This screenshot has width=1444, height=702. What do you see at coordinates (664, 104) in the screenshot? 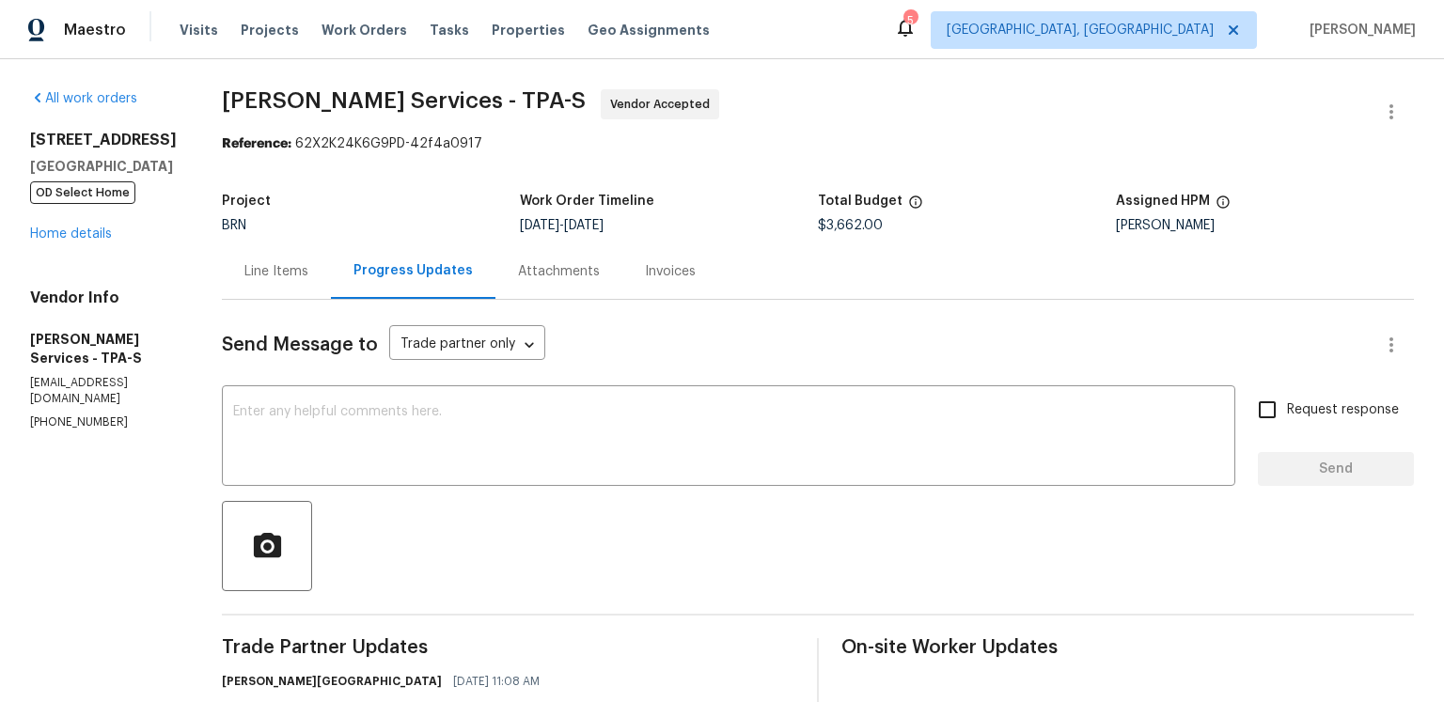
I see `span: Vendor Accepted` at bounding box center [664, 104].